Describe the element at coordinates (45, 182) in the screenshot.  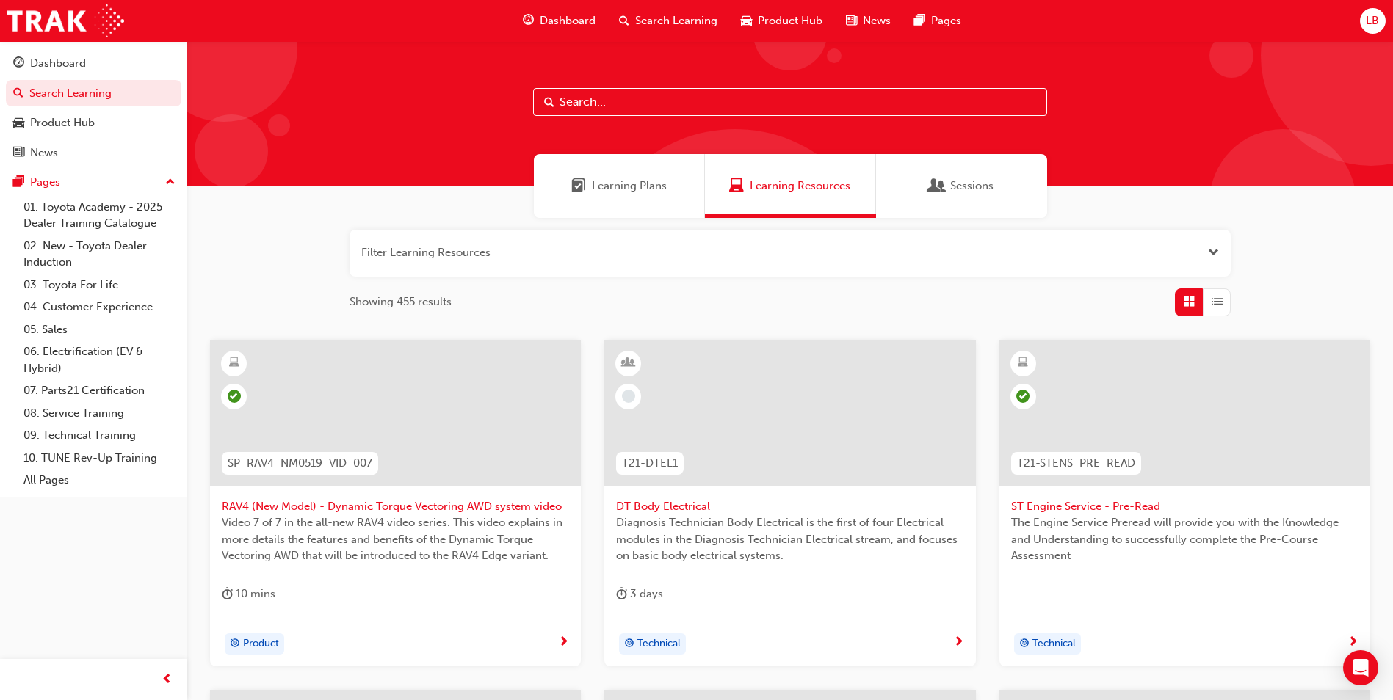
I see `div: Pages` at that location.